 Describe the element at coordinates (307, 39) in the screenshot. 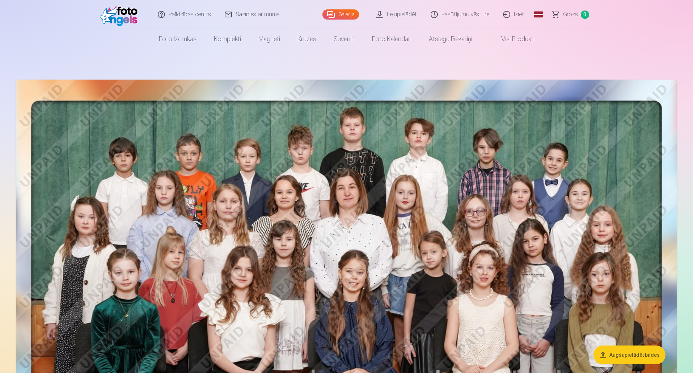

I see `a: Krūzes` at that location.